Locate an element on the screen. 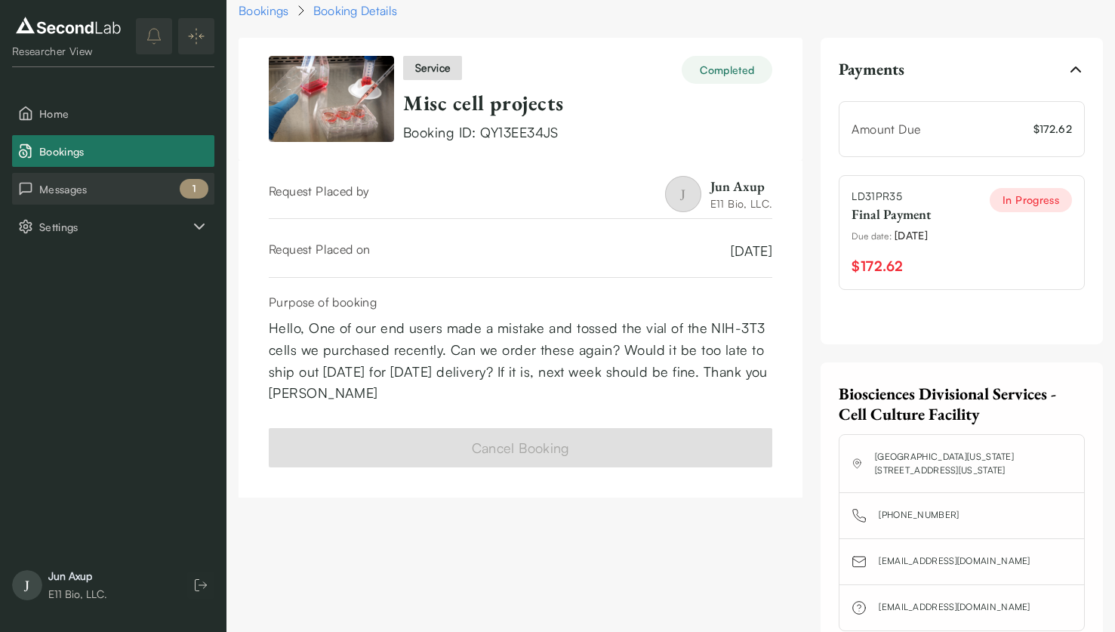  div: Misc cell projects is located at coordinates (587, 103).